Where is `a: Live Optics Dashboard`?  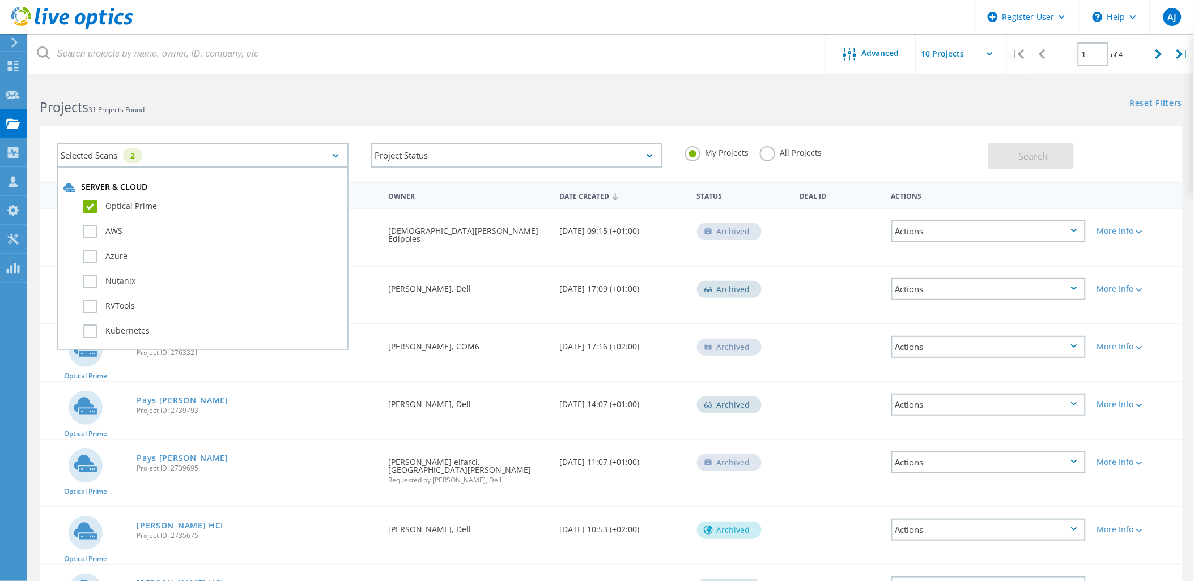 a: Live Optics Dashboard is located at coordinates (72, 28).